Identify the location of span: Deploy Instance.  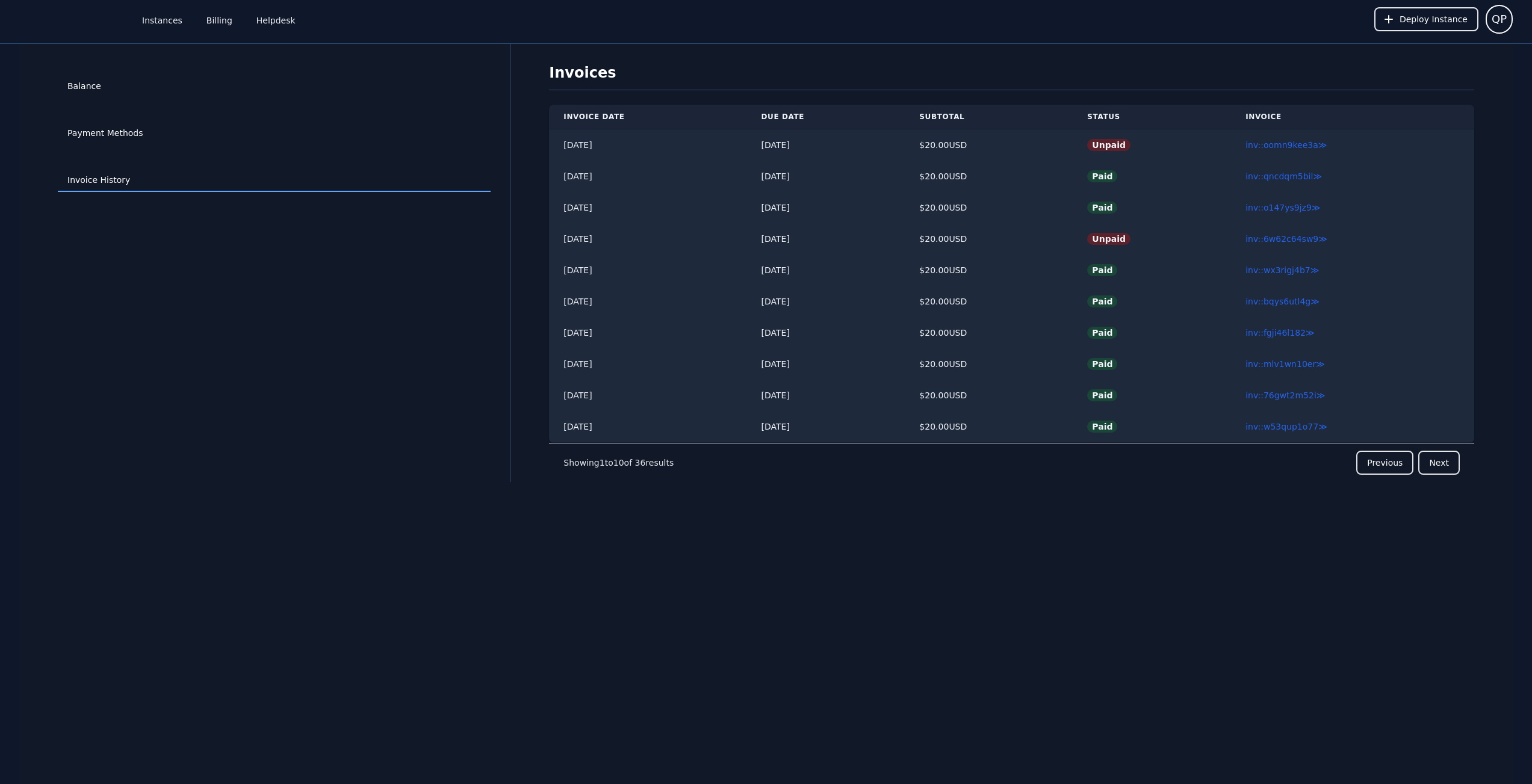
(1434, 20).